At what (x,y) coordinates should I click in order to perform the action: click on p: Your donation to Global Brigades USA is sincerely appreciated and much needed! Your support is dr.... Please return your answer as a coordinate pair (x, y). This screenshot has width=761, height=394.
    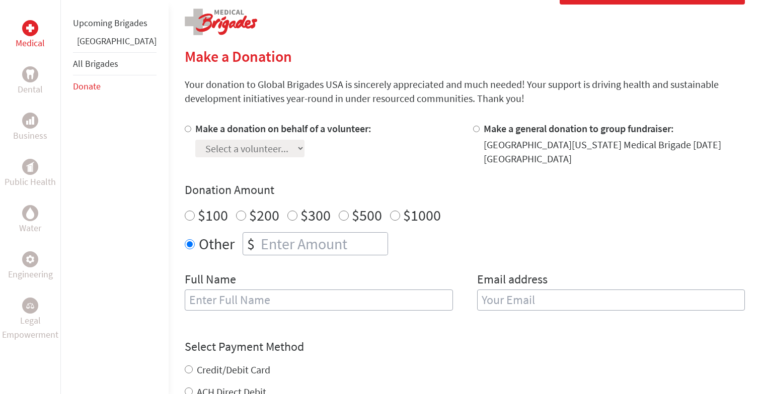
    Looking at the image, I should click on (464, 92).